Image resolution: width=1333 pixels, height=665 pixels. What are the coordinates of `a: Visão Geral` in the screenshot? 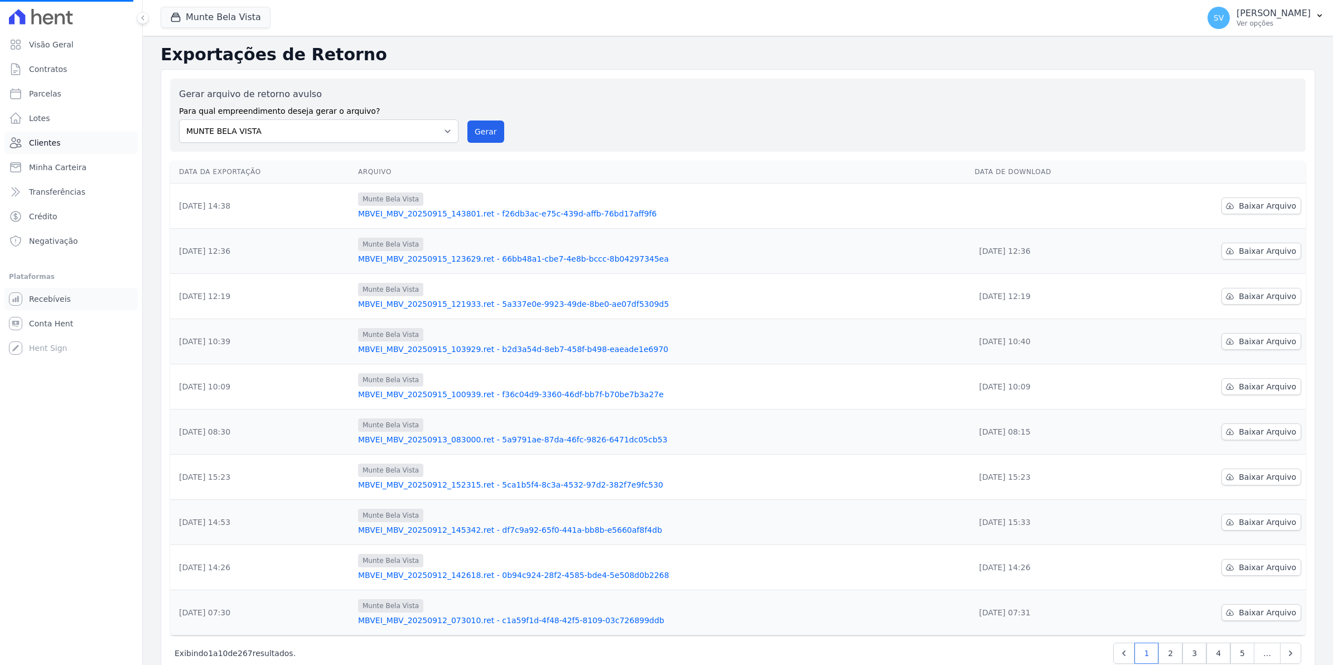 It's located at (71, 45).